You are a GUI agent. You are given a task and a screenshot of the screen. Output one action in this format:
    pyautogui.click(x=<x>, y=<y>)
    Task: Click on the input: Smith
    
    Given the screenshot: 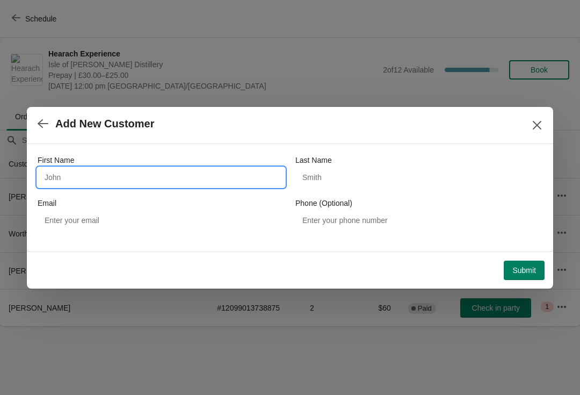 What is the action you would take?
    pyautogui.click(x=419, y=177)
    